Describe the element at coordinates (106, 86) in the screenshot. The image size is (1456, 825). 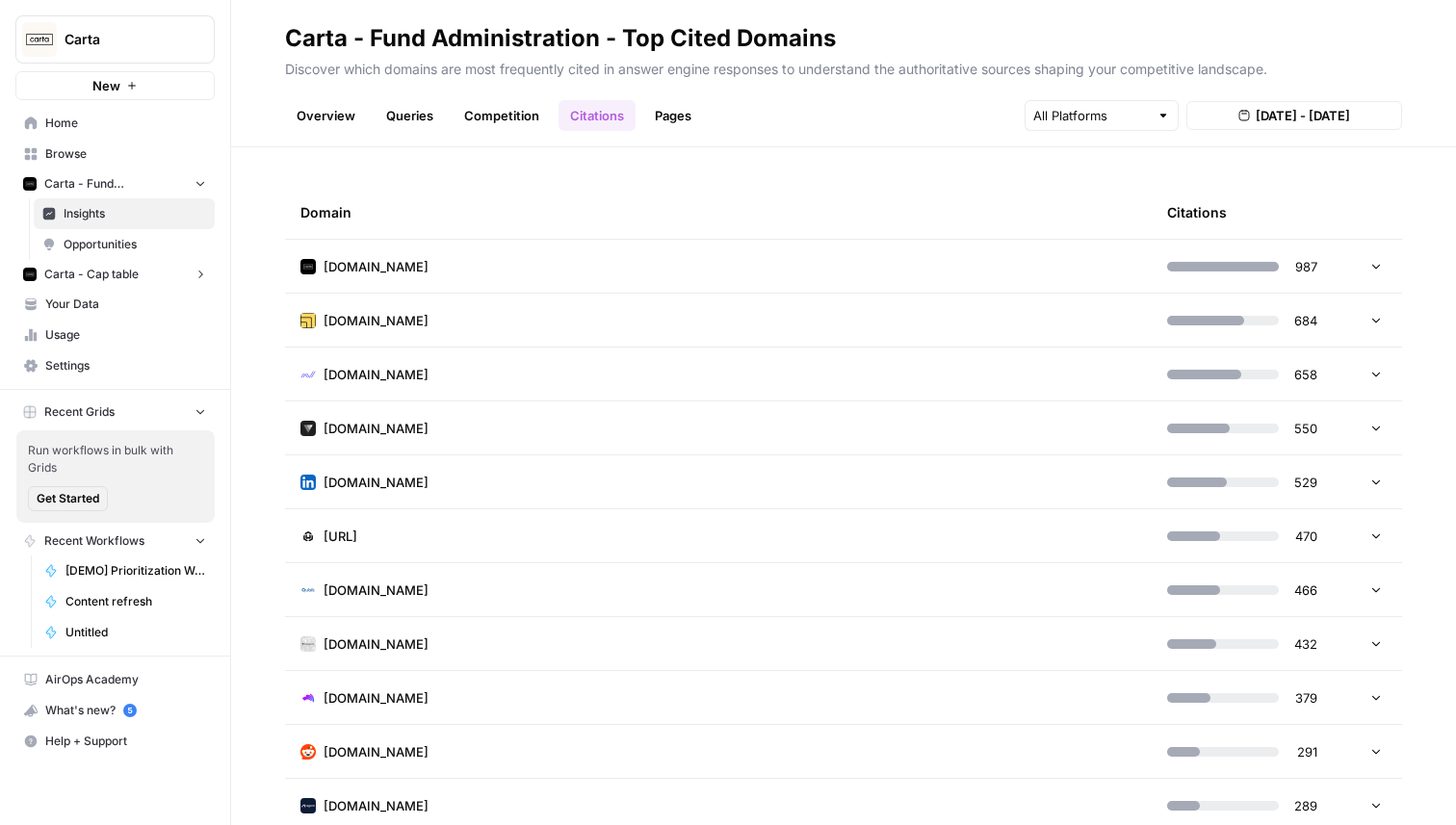
I see `span: New` at that location.